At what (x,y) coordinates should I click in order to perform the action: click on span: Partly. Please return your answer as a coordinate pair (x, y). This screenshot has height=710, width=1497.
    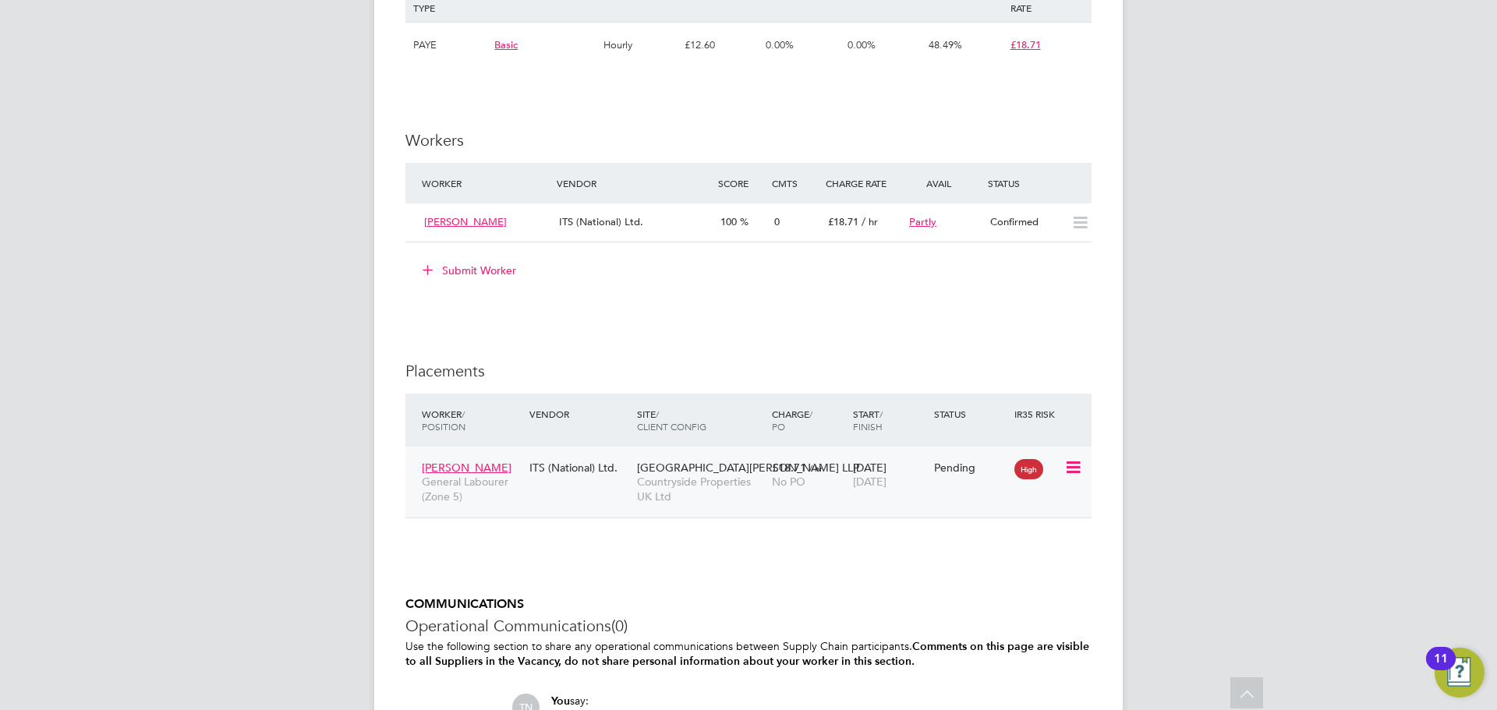
    Looking at the image, I should click on (922, 221).